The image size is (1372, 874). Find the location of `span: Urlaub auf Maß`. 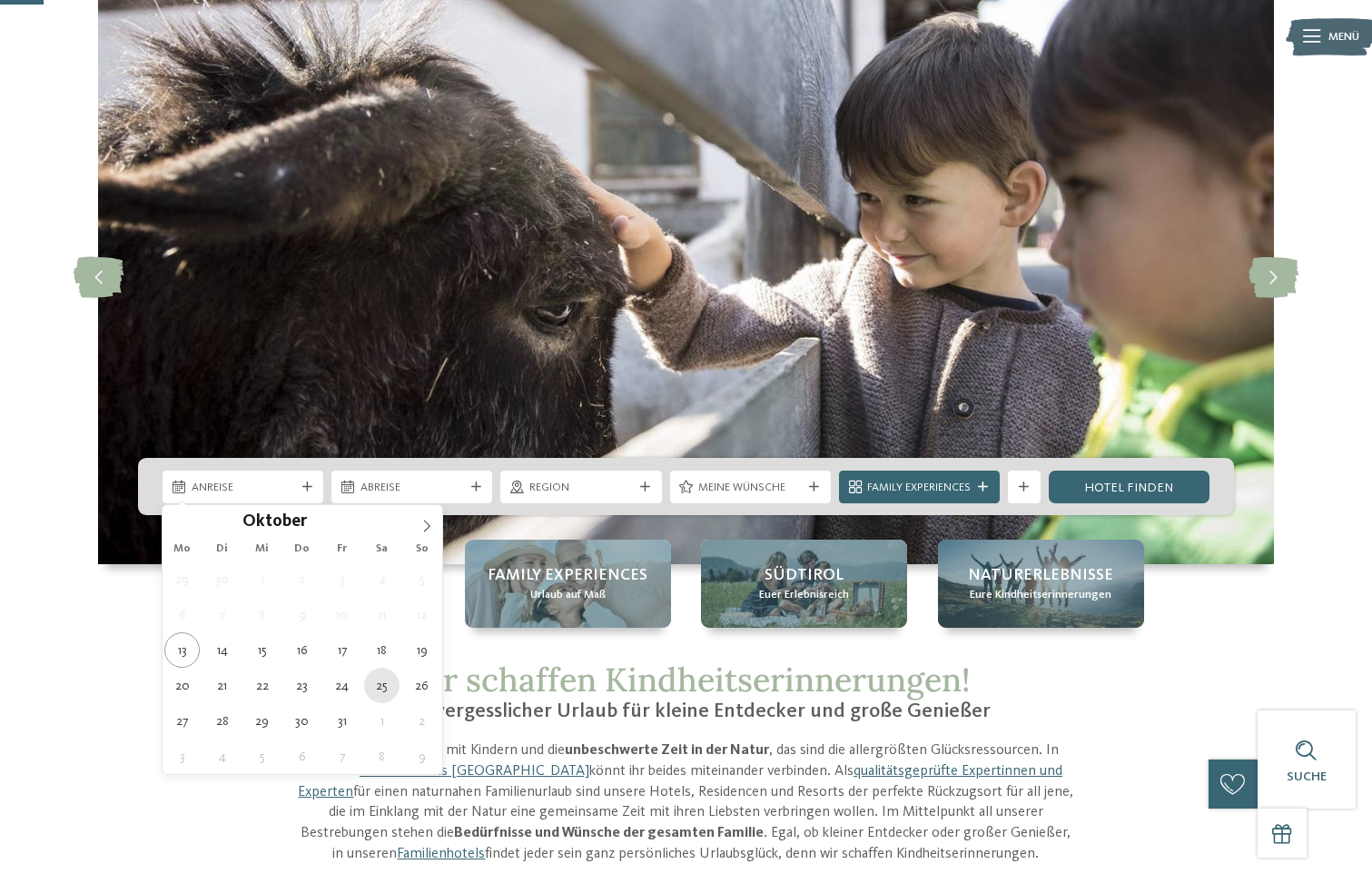

span: Urlaub auf Maß is located at coordinates (567, 595).